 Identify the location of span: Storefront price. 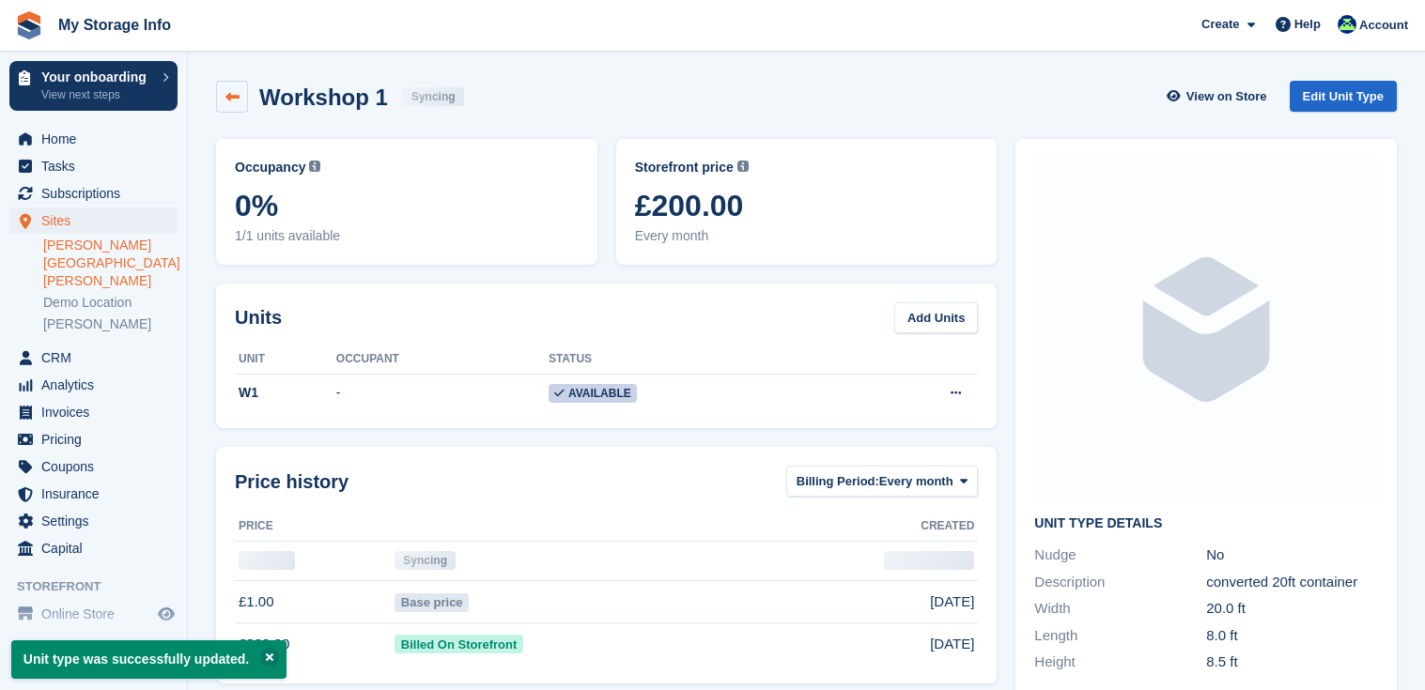
(684, 167).